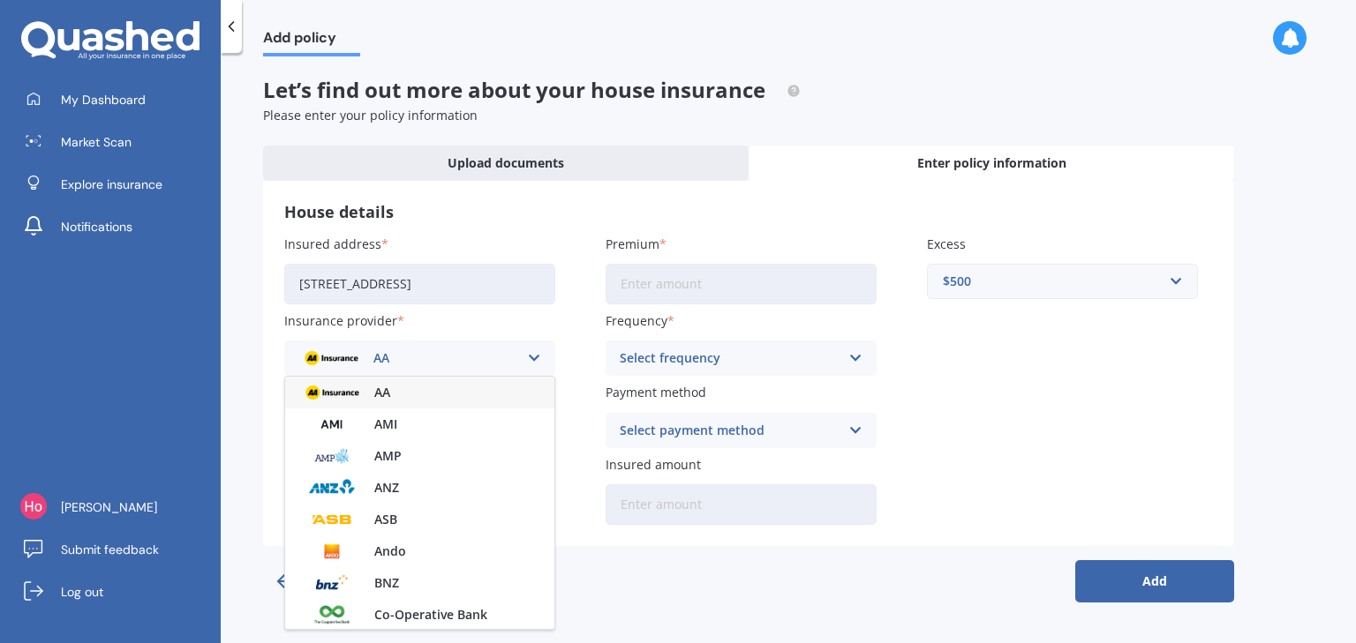  I want to click on a: Log out, so click(116, 592).